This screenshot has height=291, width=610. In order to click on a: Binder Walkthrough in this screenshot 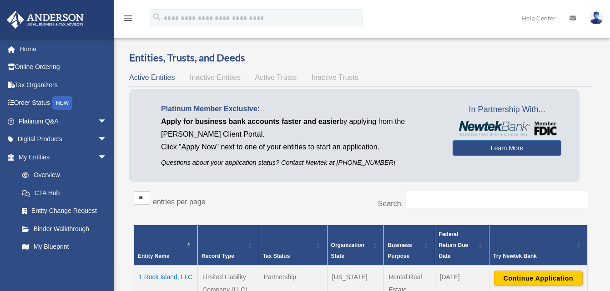, I will do `click(64, 229)`.